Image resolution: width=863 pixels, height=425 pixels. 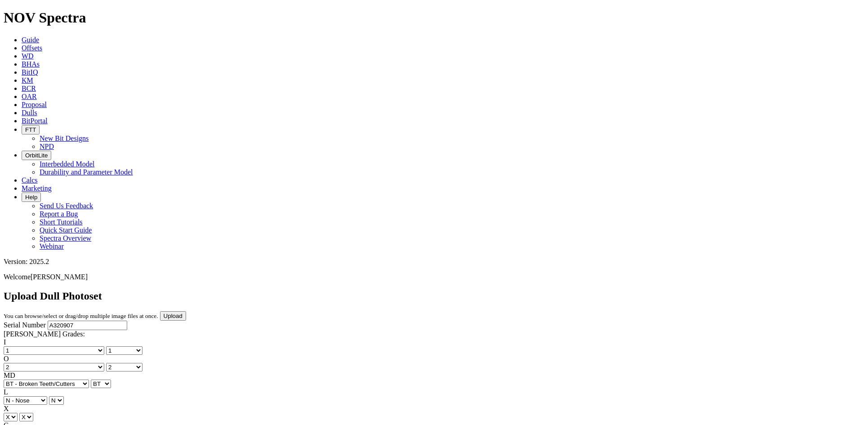 I want to click on a: KM, so click(x=27, y=80).